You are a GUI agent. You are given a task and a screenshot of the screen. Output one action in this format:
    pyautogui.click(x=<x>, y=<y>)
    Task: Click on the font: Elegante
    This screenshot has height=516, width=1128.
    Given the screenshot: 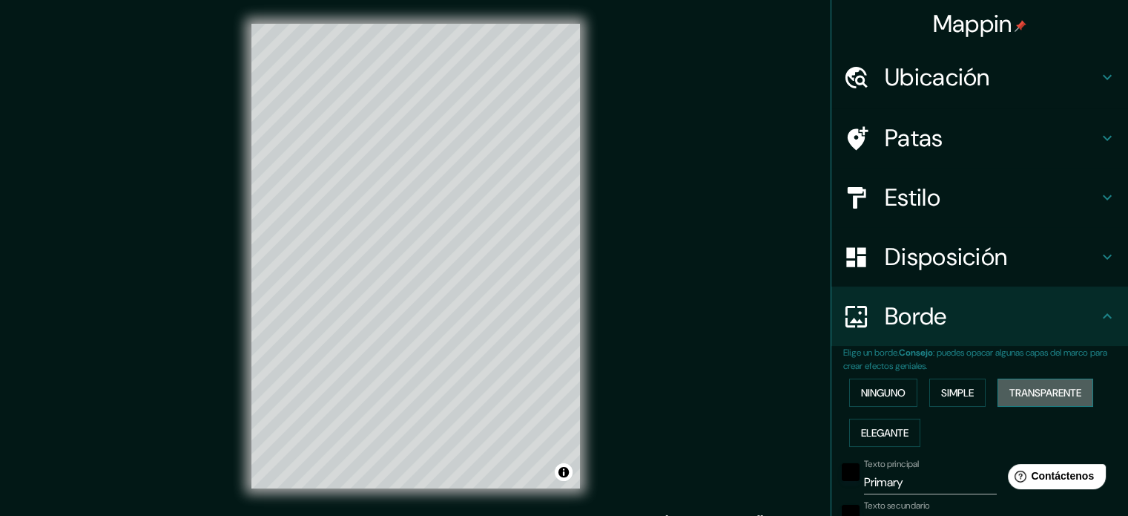 What is the action you would take?
    pyautogui.click(x=885, y=433)
    